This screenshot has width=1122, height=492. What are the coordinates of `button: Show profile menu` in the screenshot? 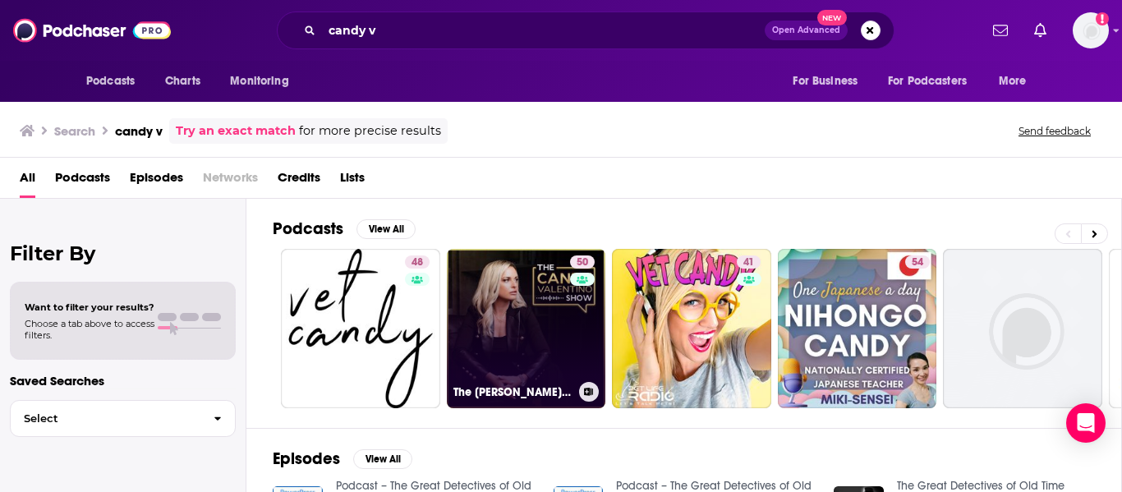 It's located at (1091, 30).